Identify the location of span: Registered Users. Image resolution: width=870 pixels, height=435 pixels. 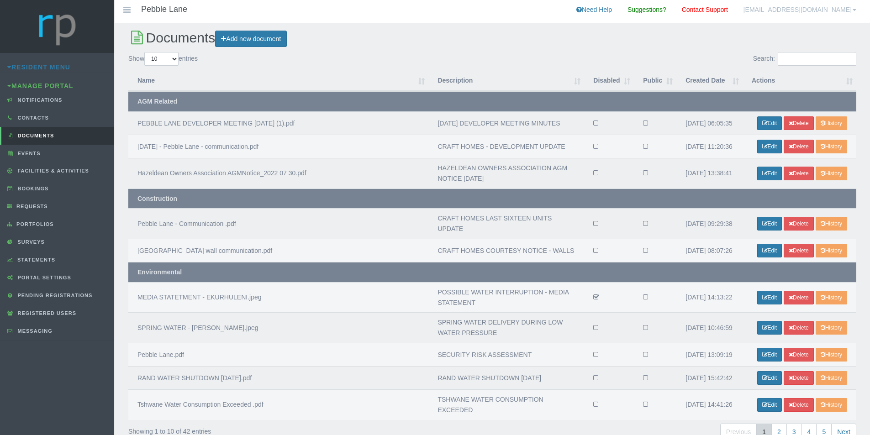
(46, 313).